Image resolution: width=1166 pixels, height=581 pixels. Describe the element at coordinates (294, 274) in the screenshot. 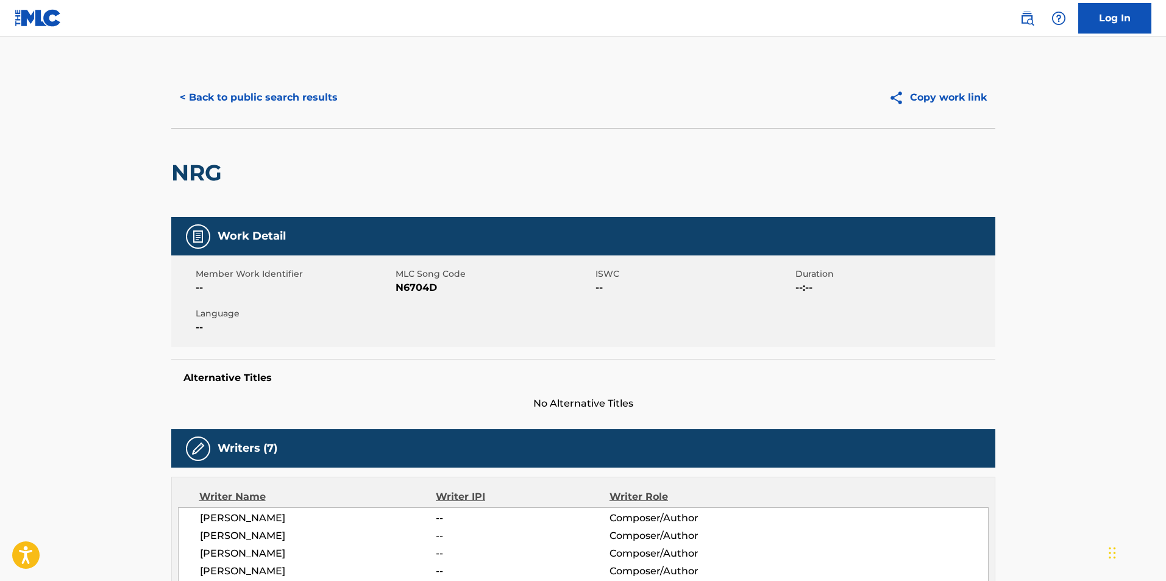

I see `span: Member Work Identifier` at that location.